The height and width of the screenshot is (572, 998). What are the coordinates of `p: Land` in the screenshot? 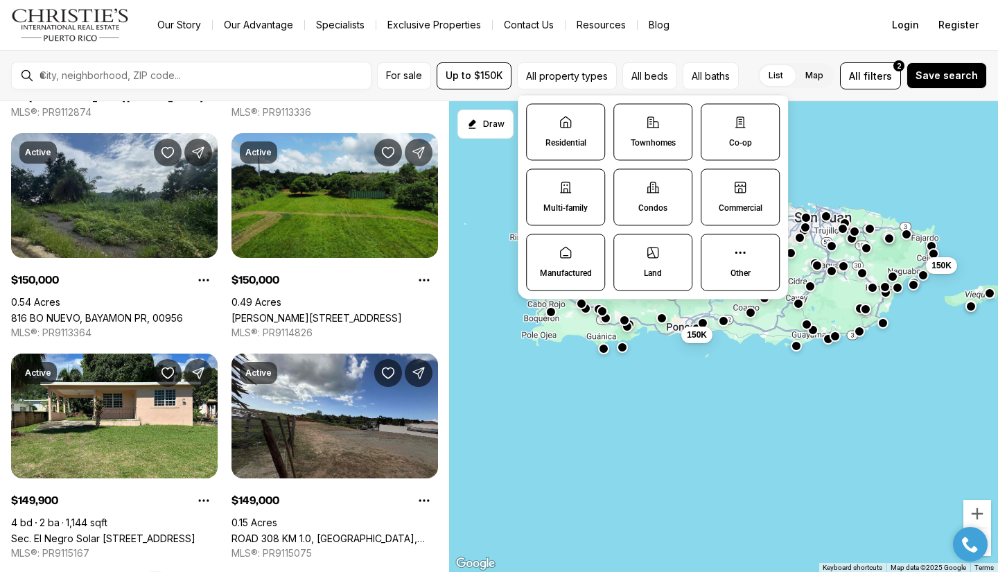 It's located at (653, 273).